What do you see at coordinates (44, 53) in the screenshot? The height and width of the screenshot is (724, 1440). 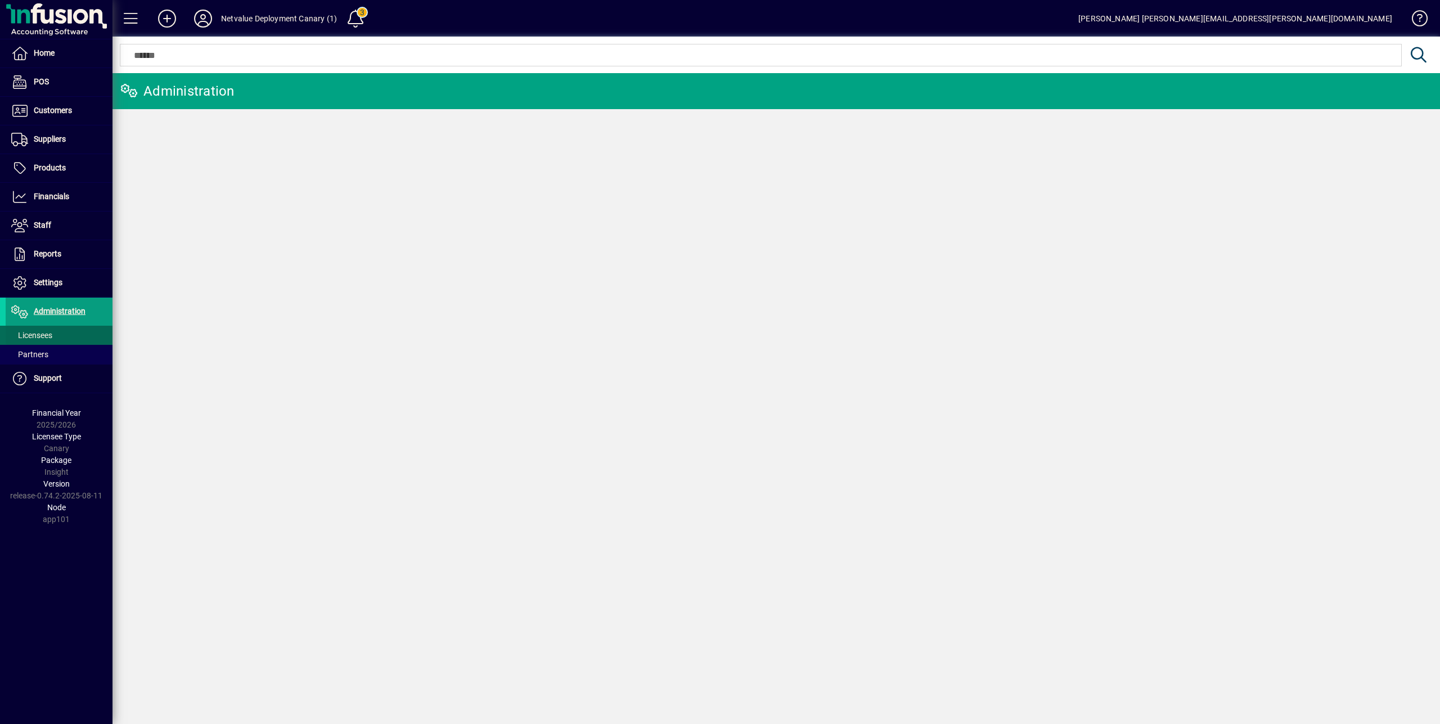 I see `span: Home` at bounding box center [44, 53].